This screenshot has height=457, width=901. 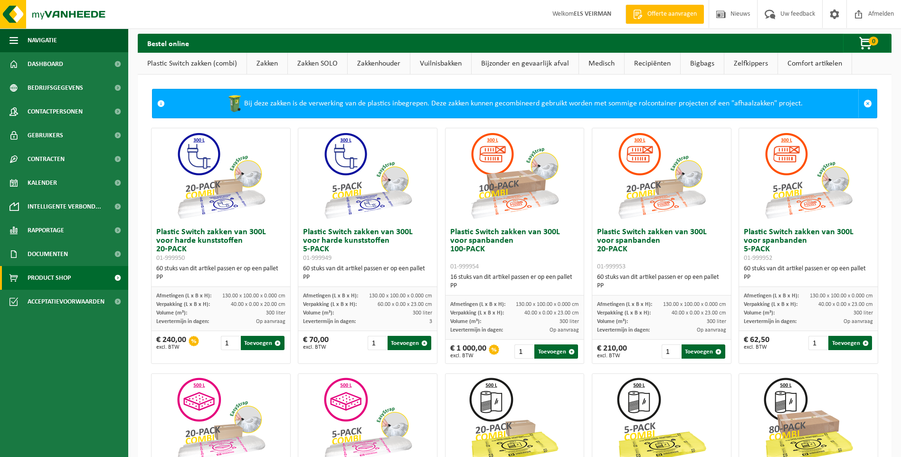 What do you see at coordinates (515, 282) in the screenshot?
I see `div: 16 stuks van dit artikel passen er op een pallet` at bounding box center [515, 282].